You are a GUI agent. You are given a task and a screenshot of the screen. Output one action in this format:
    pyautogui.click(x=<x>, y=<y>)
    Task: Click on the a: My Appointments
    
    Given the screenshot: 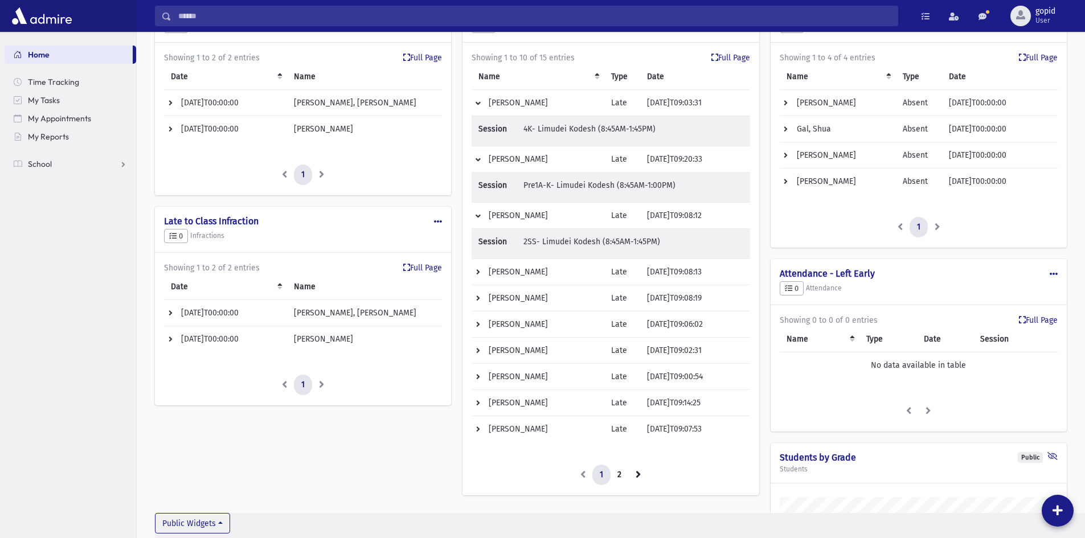 What is the action you would take?
    pyautogui.click(x=70, y=118)
    